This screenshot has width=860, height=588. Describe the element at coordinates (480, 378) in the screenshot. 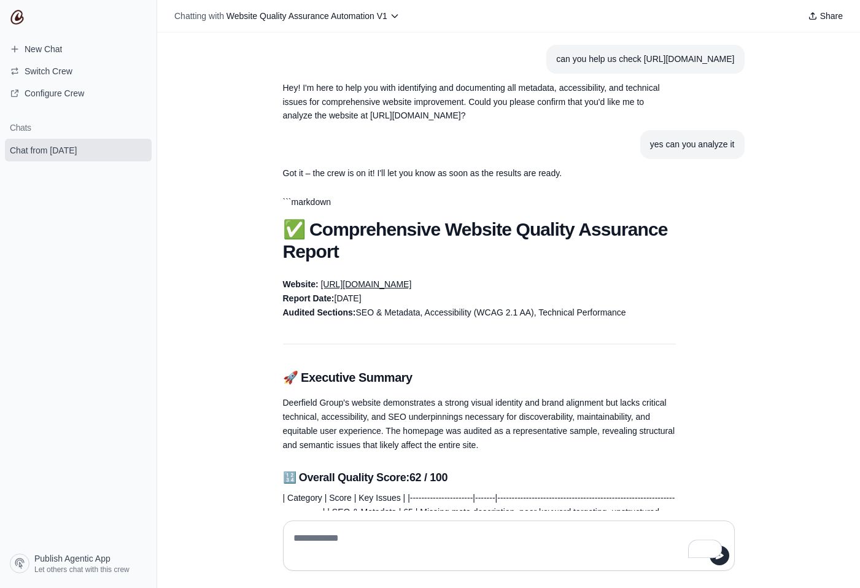

I see `h2: 🚀 Executive Summary` at that location.